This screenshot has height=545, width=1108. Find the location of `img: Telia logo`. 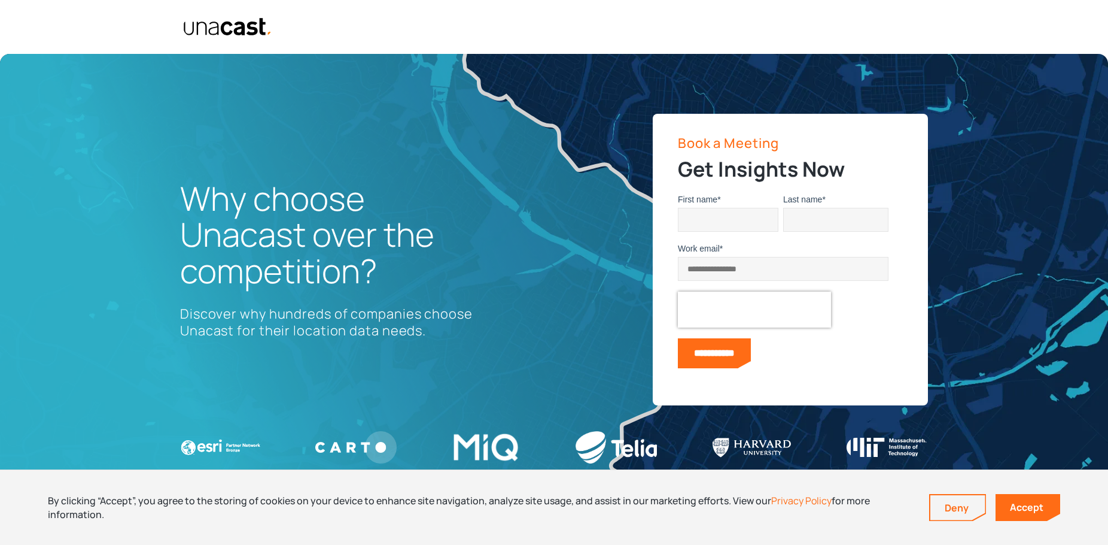

img: Telia logo is located at coordinates (616, 447).